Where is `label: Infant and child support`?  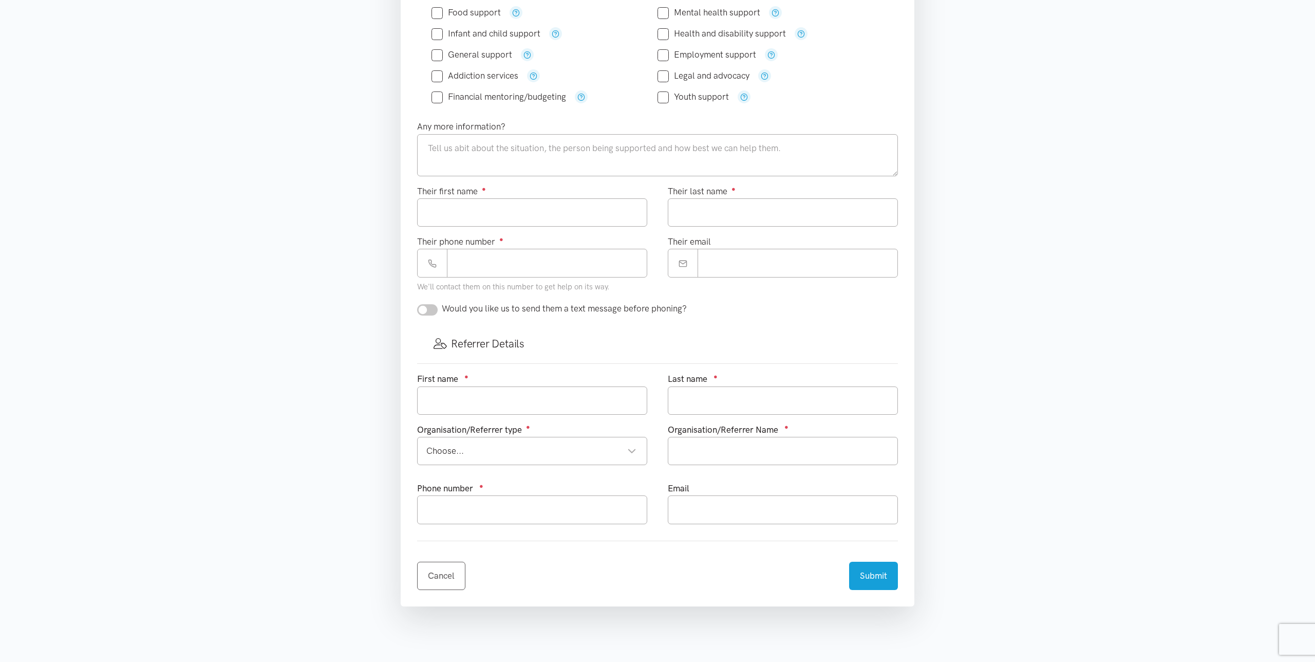 label: Infant and child support is located at coordinates (486, 33).